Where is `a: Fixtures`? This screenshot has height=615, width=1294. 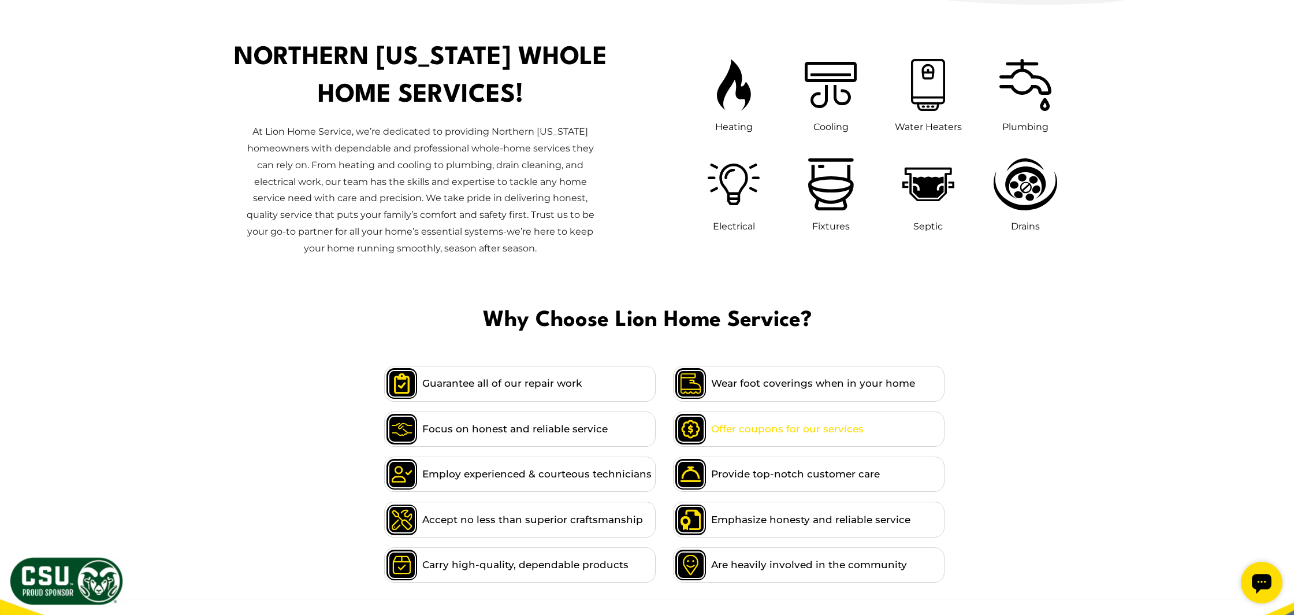 a: Fixtures is located at coordinates (831, 194).